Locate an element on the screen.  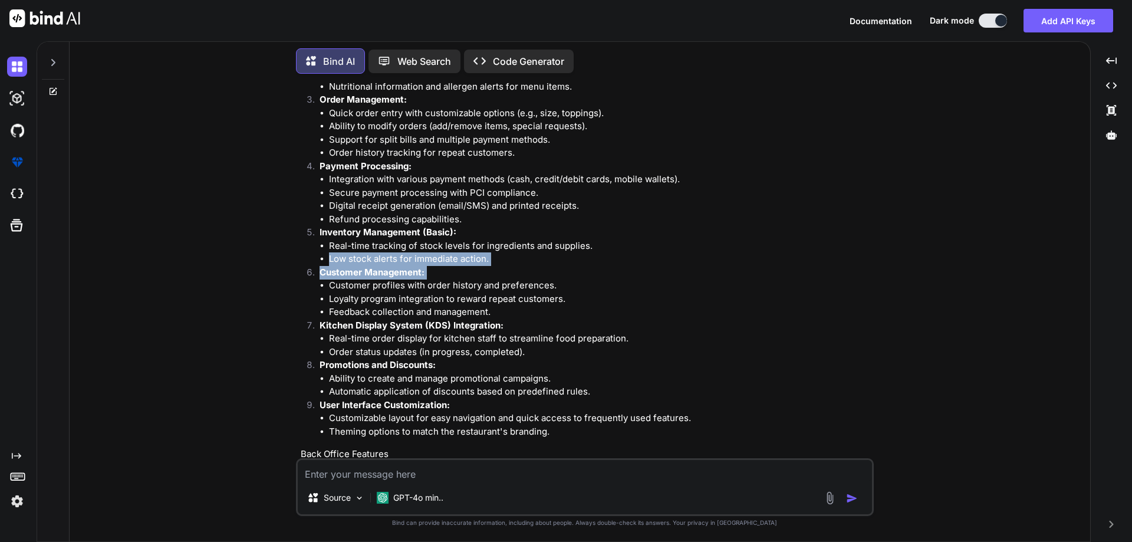
img: darkChat is located at coordinates (17, 67).